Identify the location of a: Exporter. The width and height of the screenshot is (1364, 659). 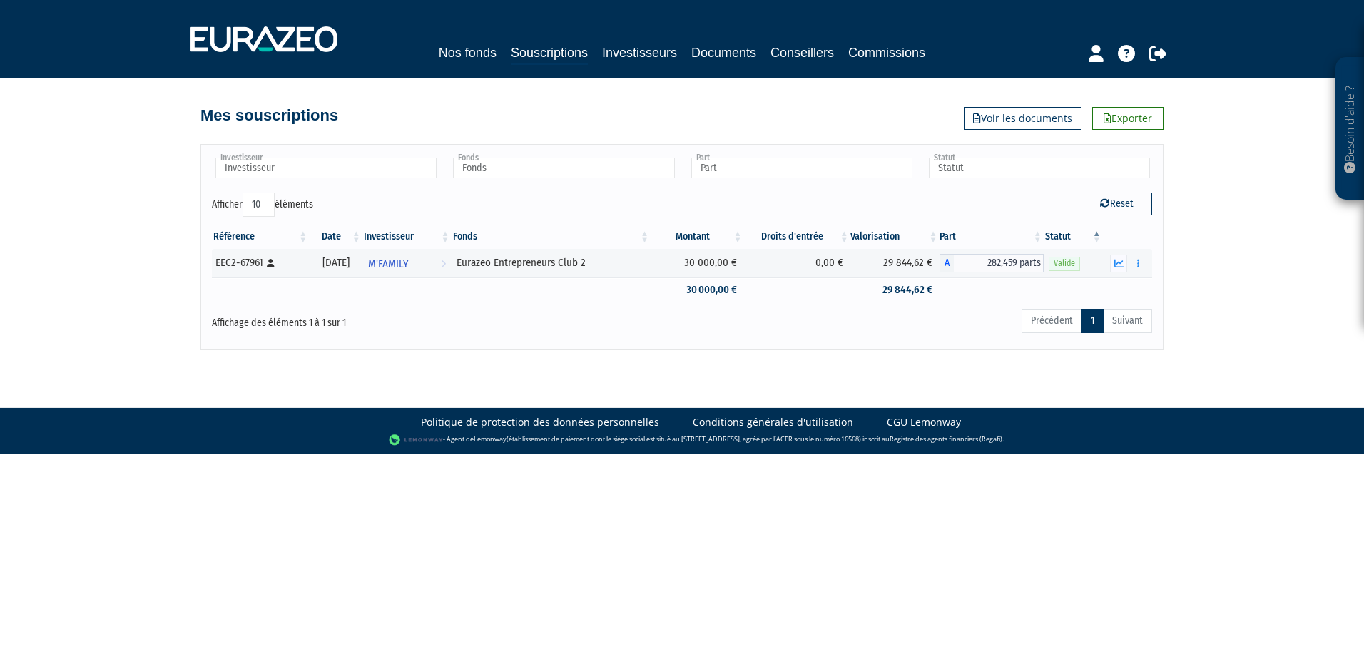
(1128, 118).